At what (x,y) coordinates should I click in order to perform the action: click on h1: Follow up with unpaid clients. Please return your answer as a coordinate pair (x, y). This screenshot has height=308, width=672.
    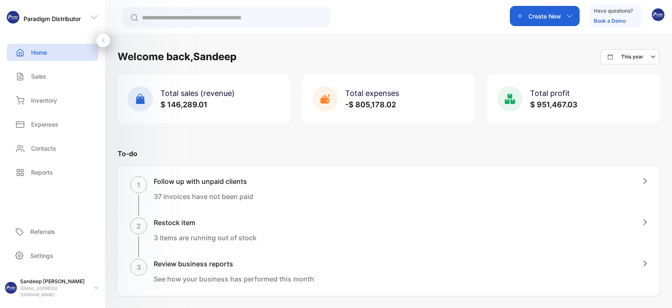
    Looking at the image, I should click on (203, 181).